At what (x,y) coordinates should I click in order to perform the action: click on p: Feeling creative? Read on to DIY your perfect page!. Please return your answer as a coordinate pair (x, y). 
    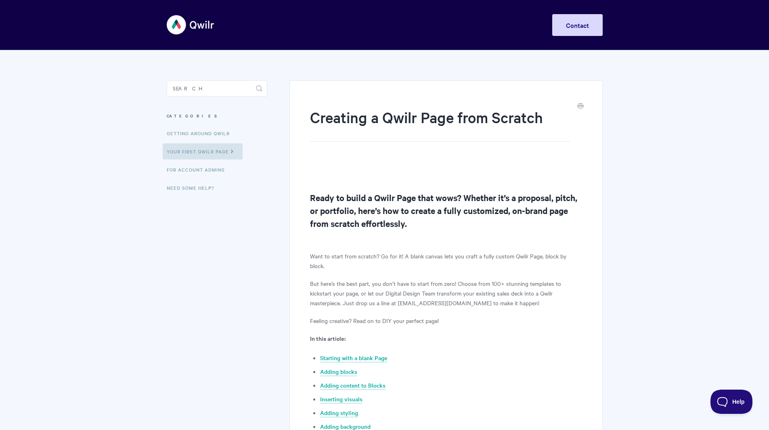
    Looking at the image, I should click on (446, 321).